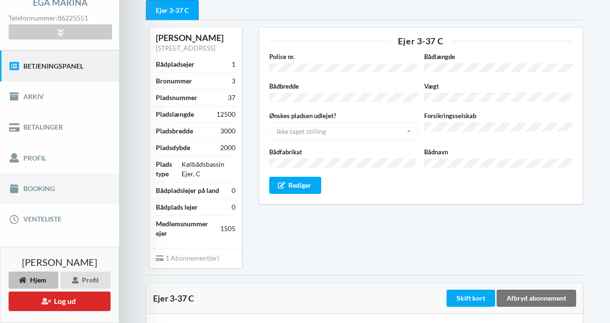  I want to click on label: Bådlængde, so click(498, 57).